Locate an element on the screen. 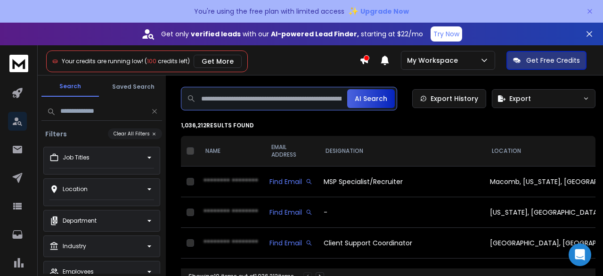 Image resolution: width=603 pixels, height=276 pixels. td: Client Support Coordinator is located at coordinates (401, 243).